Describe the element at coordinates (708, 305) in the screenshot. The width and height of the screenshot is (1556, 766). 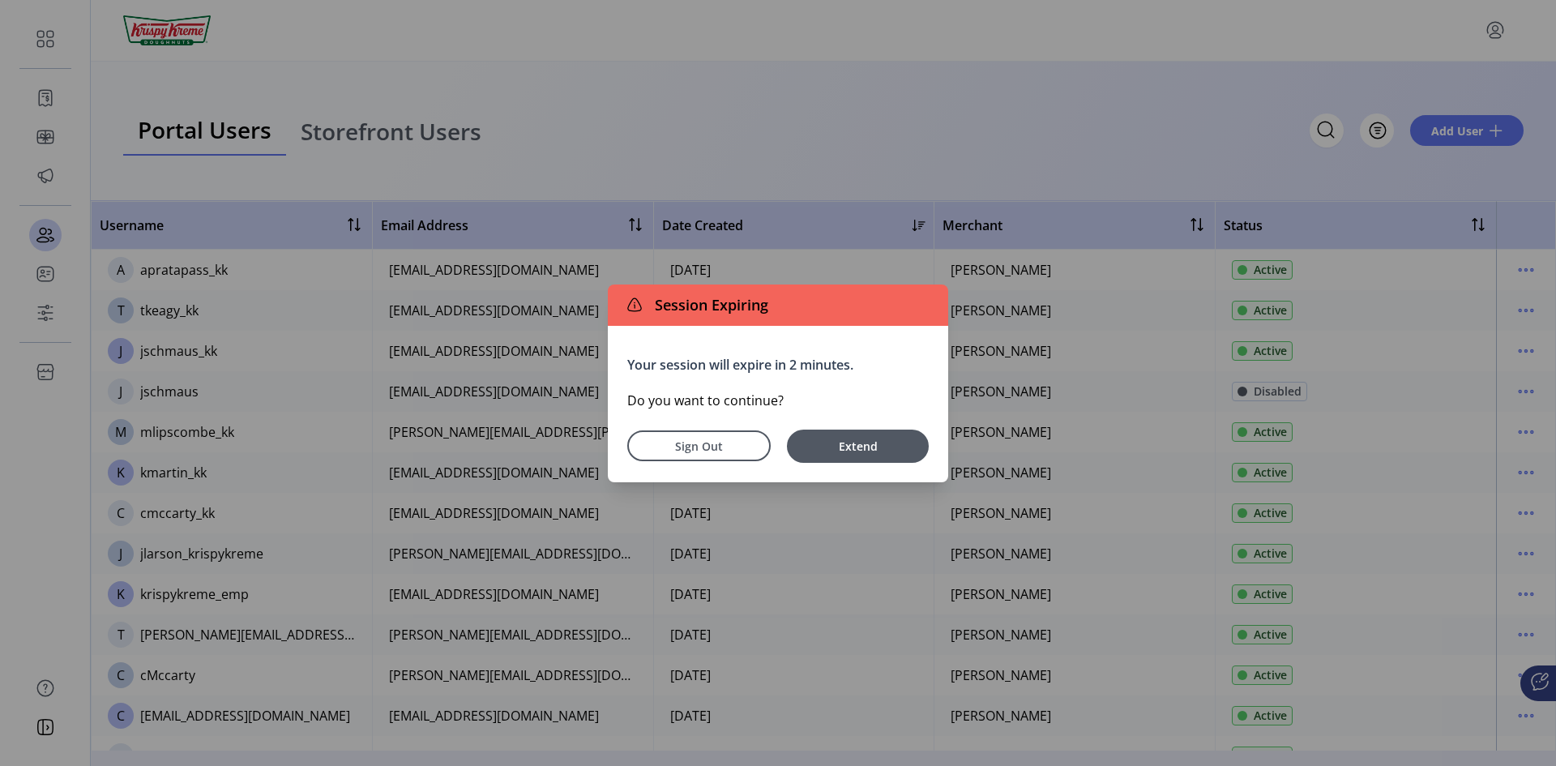
I see `span: Session Expiring` at that location.